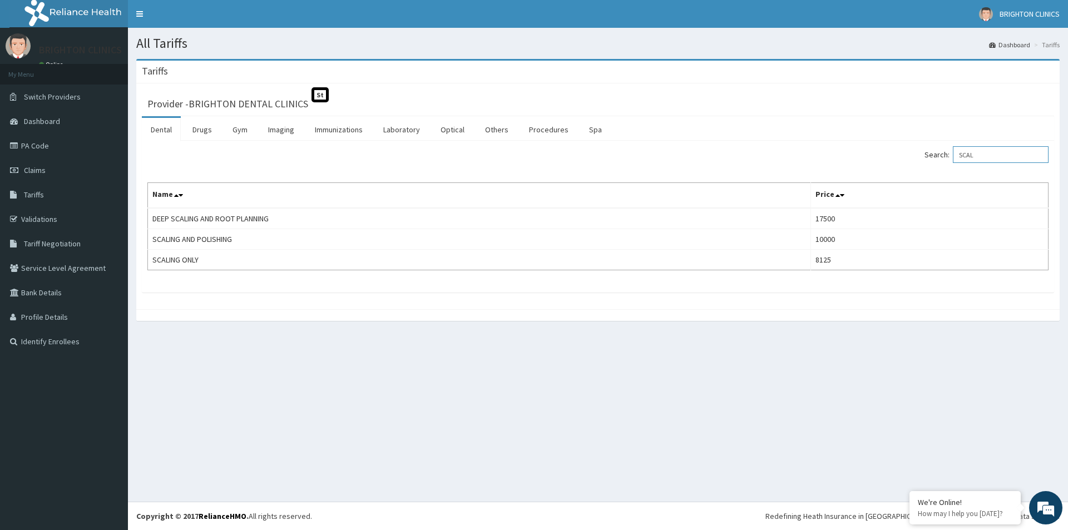 Image resolution: width=1068 pixels, height=530 pixels. What do you see at coordinates (598, 516) in the screenshot?
I see `footer: All rights reserved.` at bounding box center [598, 516].